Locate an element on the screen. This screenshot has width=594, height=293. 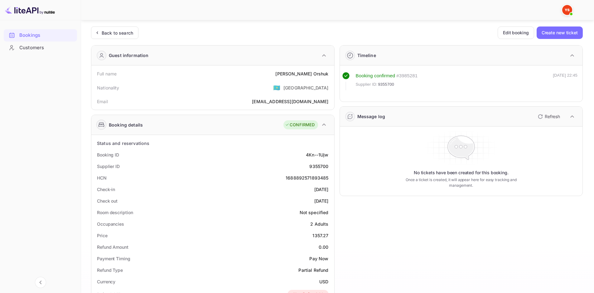
div: Payment Timing is located at coordinates (114, 259).